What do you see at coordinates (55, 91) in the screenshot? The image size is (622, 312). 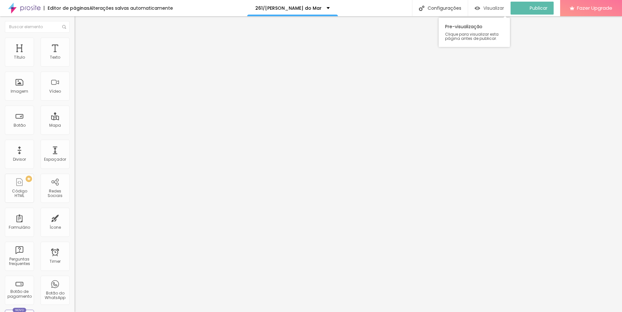 I see `div: Vídeo` at bounding box center [55, 91].